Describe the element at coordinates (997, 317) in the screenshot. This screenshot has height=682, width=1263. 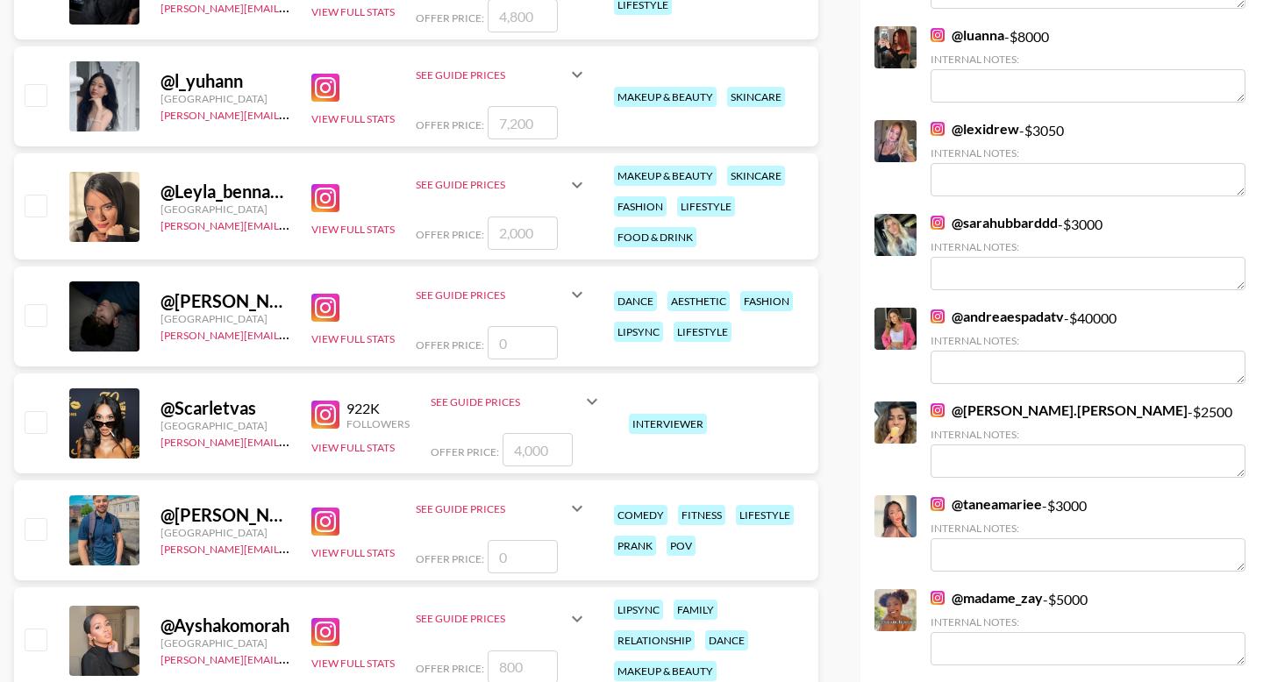
I see `a: @andreaespadatv` at that location.